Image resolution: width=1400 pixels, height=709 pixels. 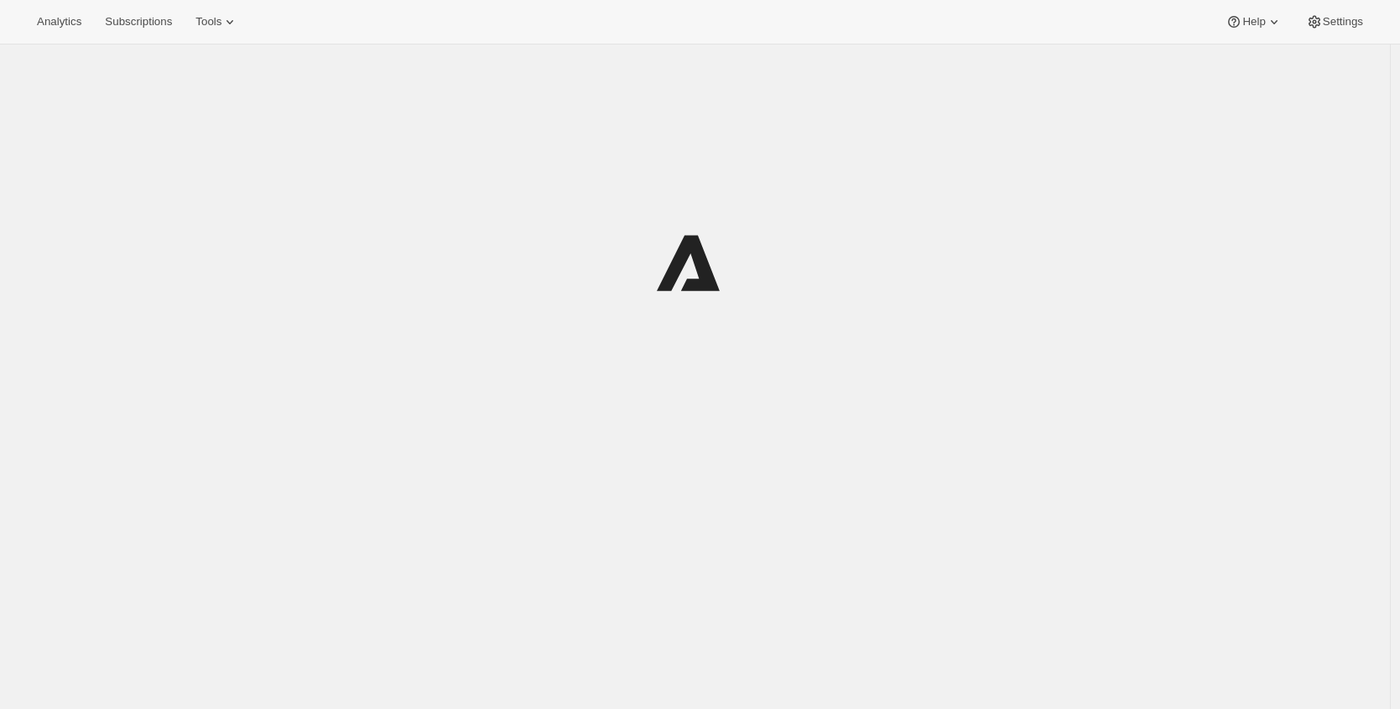 What do you see at coordinates (208, 22) in the screenshot?
I see `span: Tools` at bounding box center [208, 22].